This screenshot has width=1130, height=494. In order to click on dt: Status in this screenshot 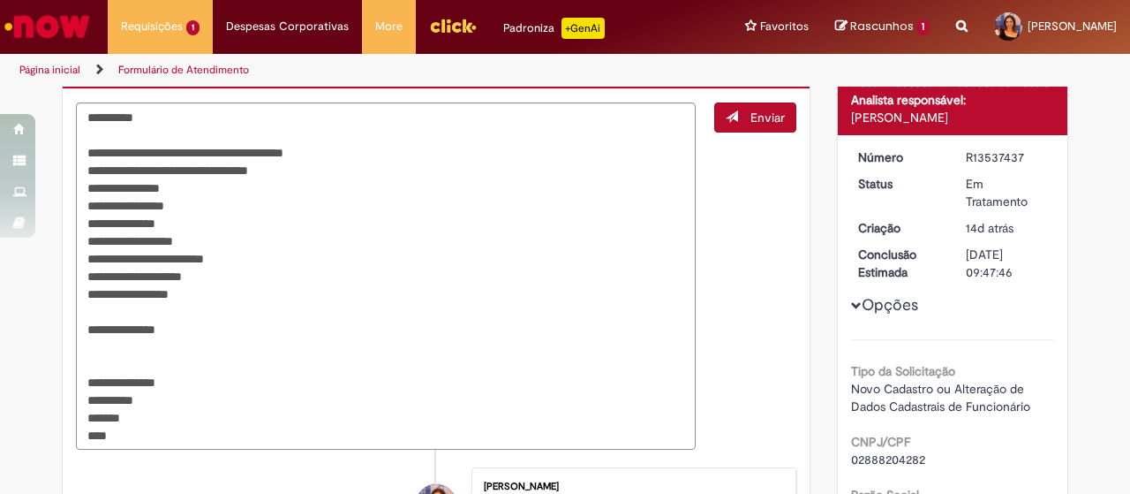, I will do `click(899, 184)`.